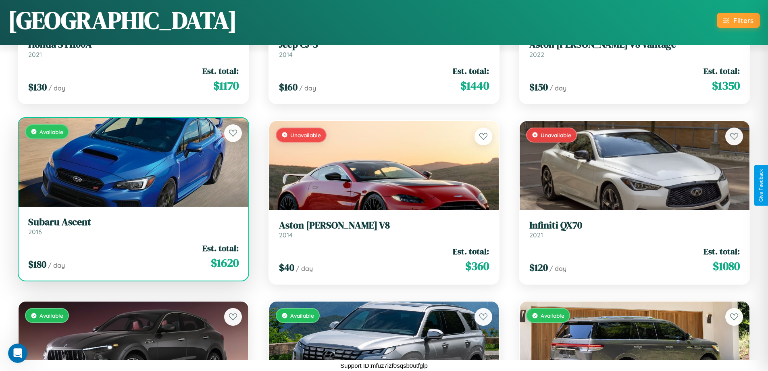  Describe the element at coordinates (744, 20) in the screenshot. I see `div: Filters` at that location.